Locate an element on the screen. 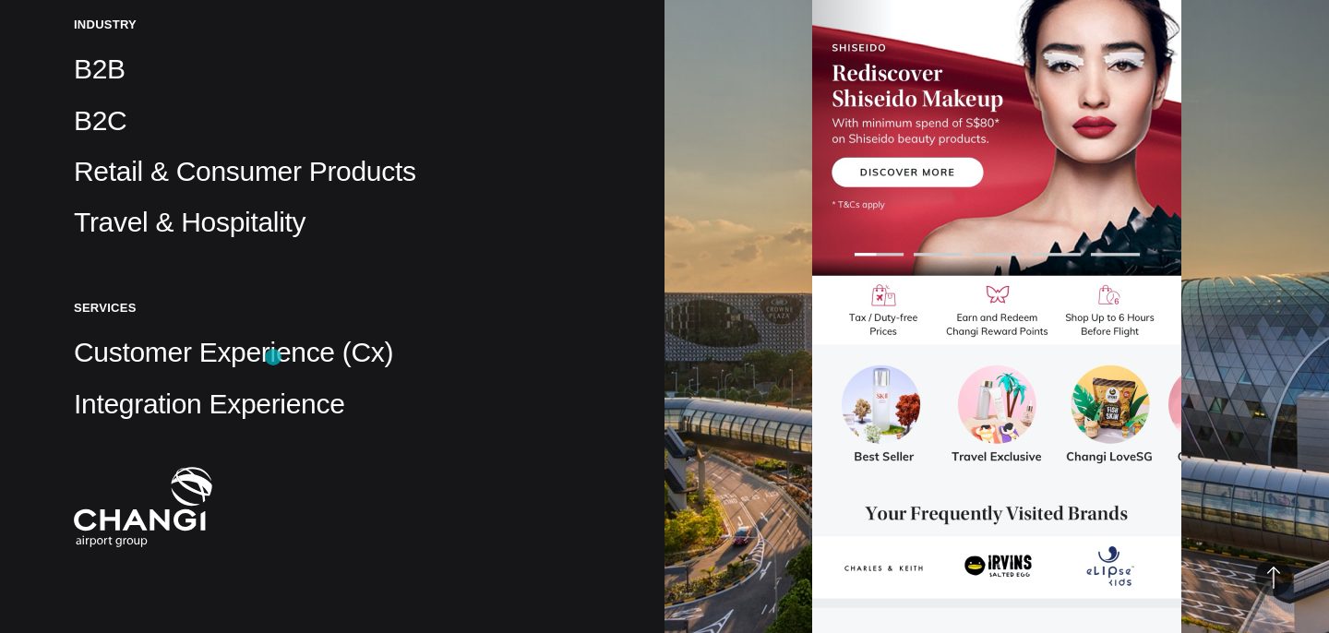 The height and width of the screenshot is (633, 1329). p: Travel & Hospitality is located at coordinates (332, 222).